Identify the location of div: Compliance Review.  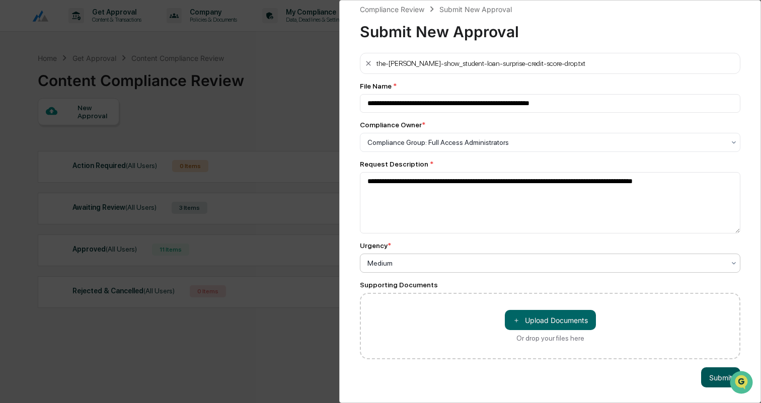
(392, 9).